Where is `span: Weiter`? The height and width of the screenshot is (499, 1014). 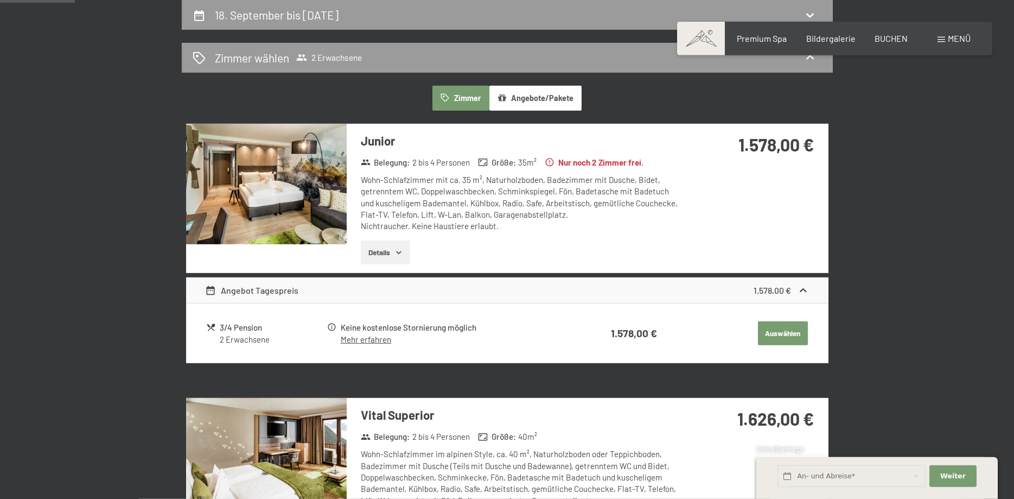 span: Weiter is located at coordinates (953, 476).